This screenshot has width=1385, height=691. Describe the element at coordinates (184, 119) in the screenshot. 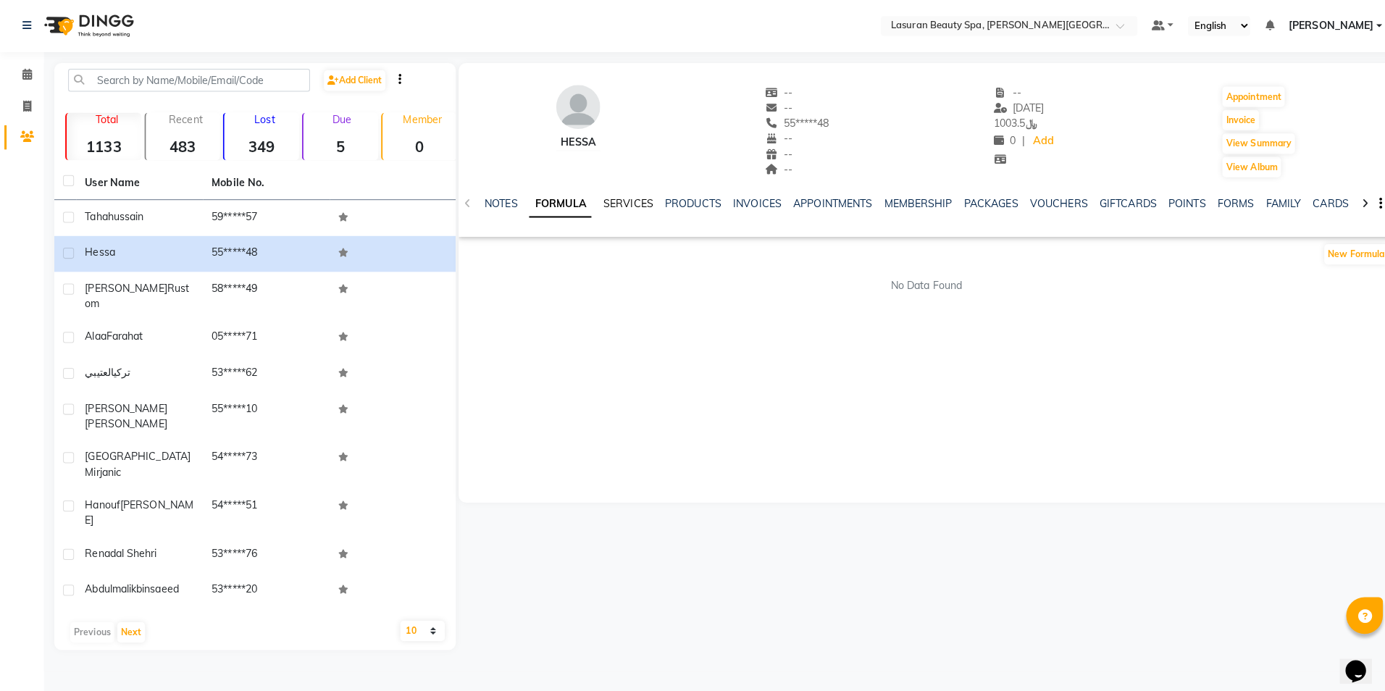

I see `p: Recent` at that location.